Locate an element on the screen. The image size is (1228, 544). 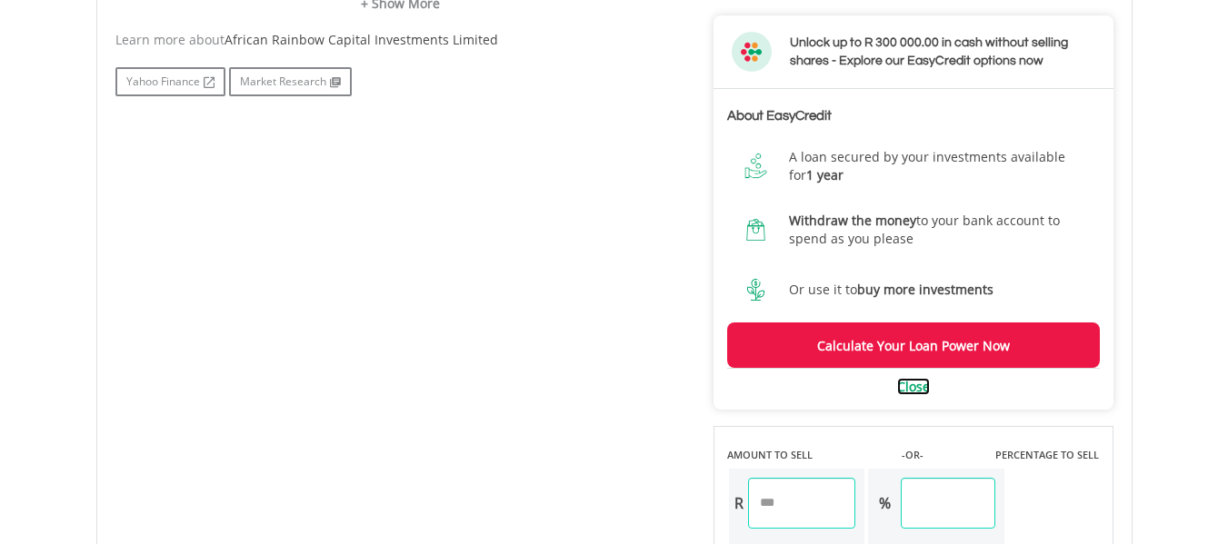
img: EasyCredit Hand is located at coordinates (755, 166).